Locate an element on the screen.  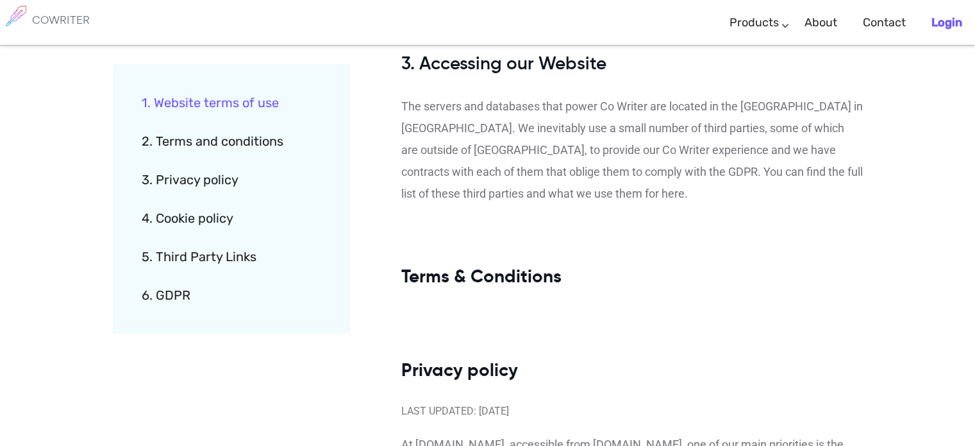
a: 4. Cookie policy is located at coordinates (242, 218).